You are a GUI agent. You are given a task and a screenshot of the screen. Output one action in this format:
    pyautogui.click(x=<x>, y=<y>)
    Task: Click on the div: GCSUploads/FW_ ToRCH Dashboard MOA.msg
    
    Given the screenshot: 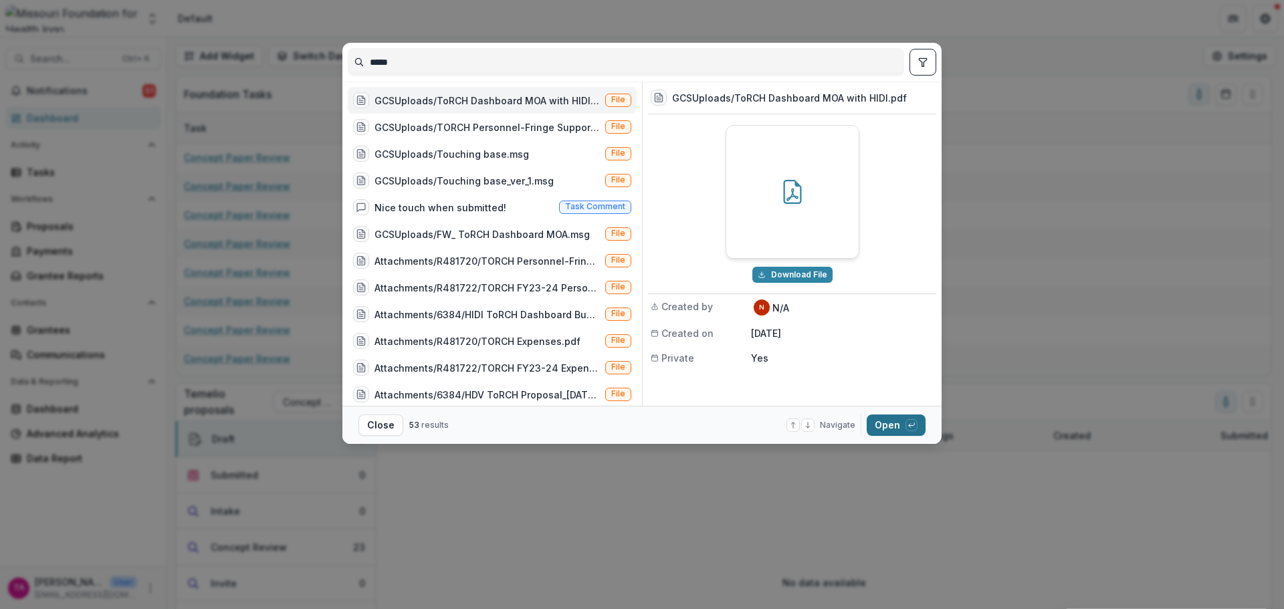 What is the action you would take?
    pyautogui.click(x=482, y=234)
    